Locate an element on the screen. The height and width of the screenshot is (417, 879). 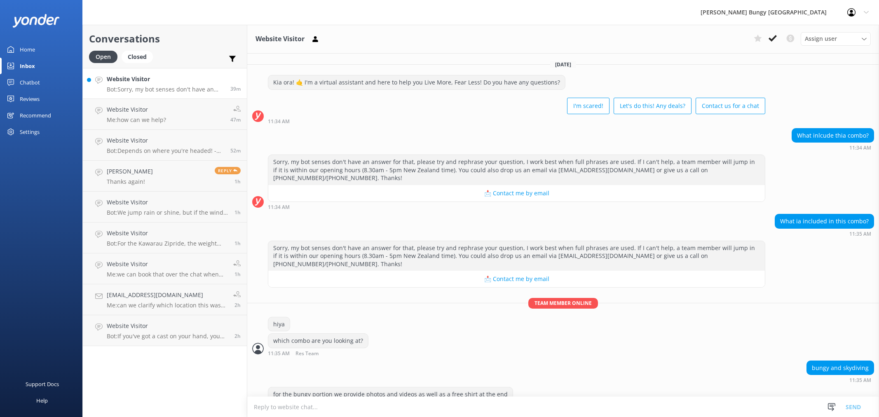
div: Reviews is located at coordinates (30, 99).